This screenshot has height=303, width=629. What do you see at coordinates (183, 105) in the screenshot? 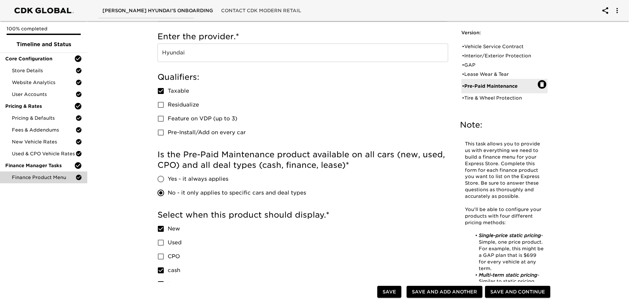
I see `span: Residualize` at bounding box center [183, 105].